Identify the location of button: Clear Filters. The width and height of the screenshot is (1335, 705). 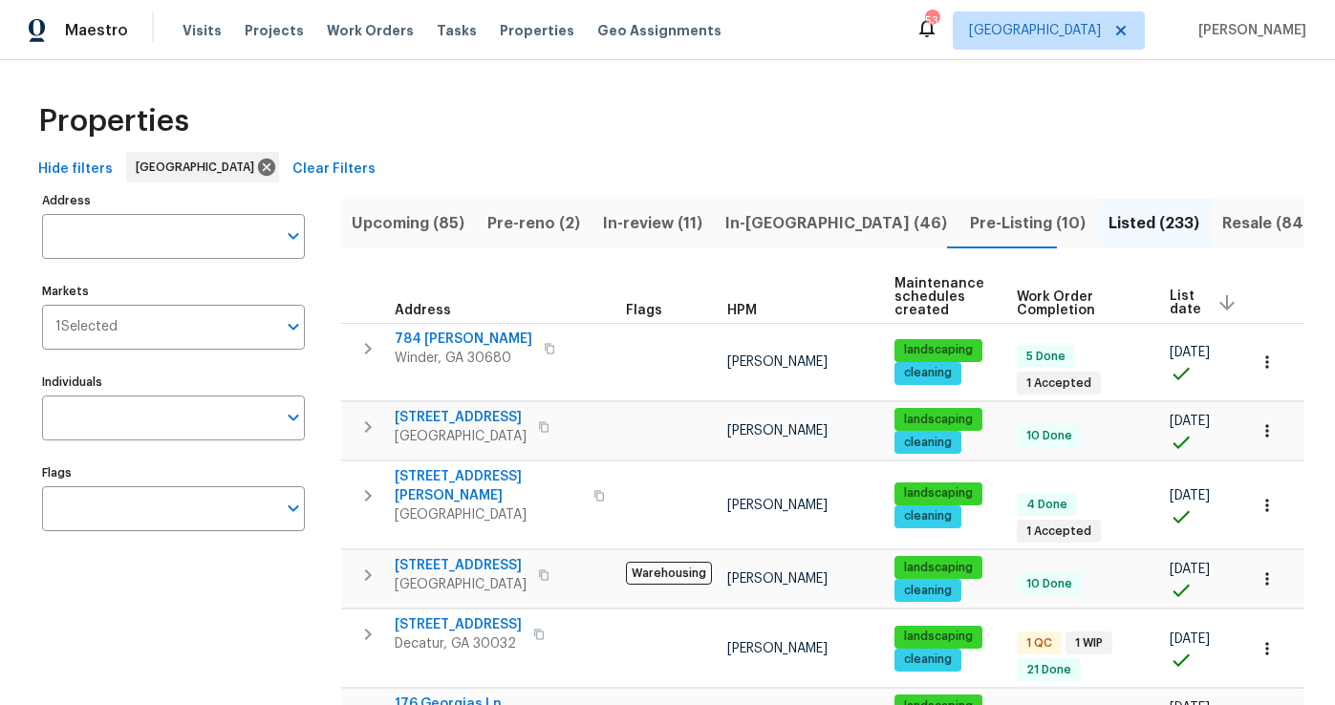
(334, 169).